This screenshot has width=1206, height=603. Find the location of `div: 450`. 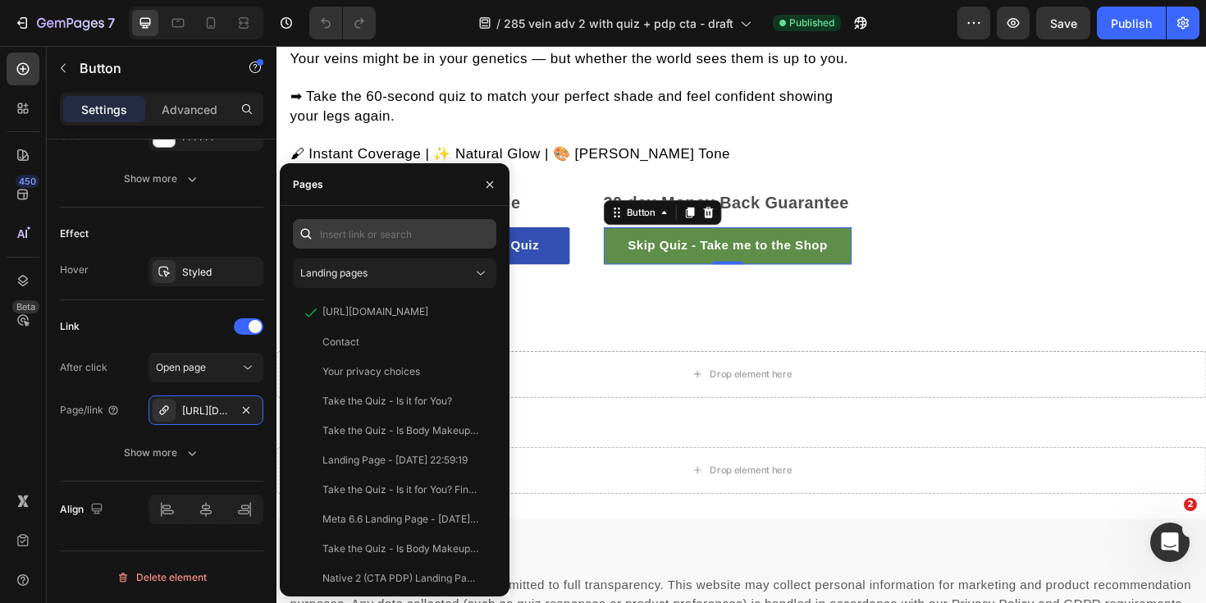

div: 450 is located at coordinates (27, 181).